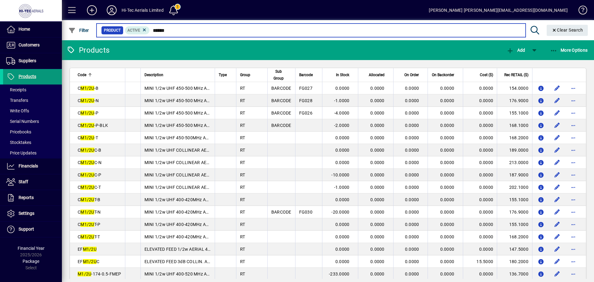 The width and height of the screenshot is (594, 282). I want to click on a: Financials, so click(32, 166).